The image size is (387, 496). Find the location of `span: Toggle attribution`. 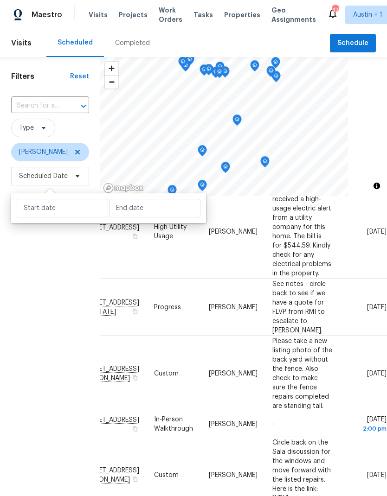

span: Toggle attribution is located at coordinates (376, 186).